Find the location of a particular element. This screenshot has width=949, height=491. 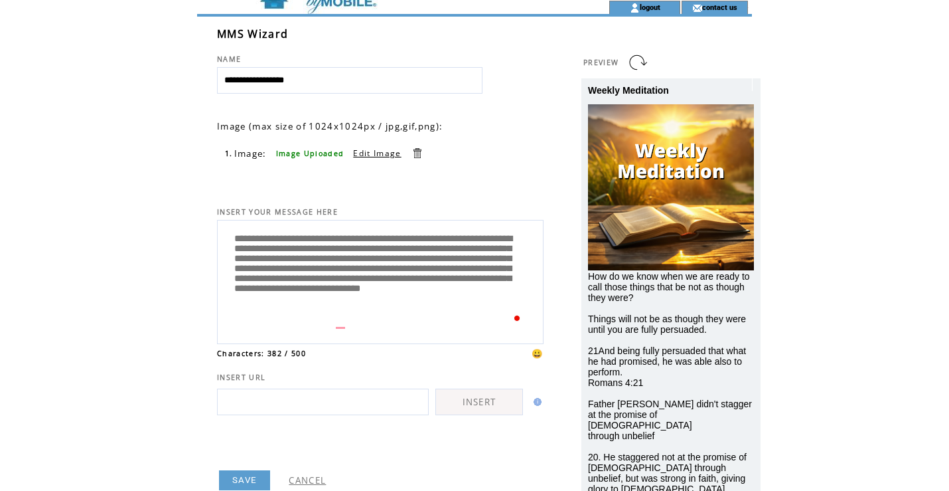

img: contact_us_icon.gif is located at coordinates (697, 8).